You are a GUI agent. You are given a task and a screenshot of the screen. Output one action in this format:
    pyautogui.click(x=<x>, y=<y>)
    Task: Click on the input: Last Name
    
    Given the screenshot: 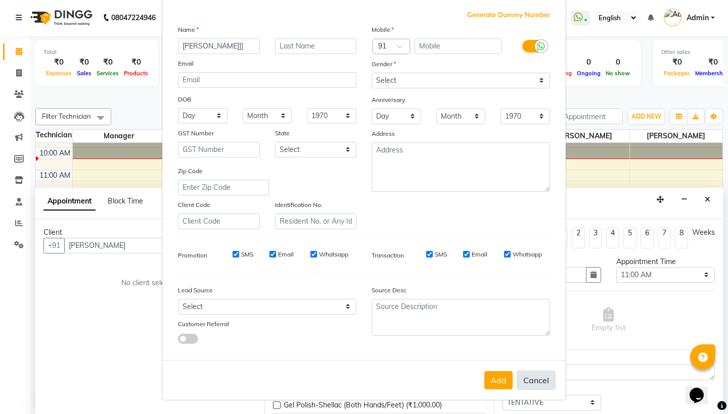 What is the action you would take?
    pyautogui.click(x=316, y=46)
    